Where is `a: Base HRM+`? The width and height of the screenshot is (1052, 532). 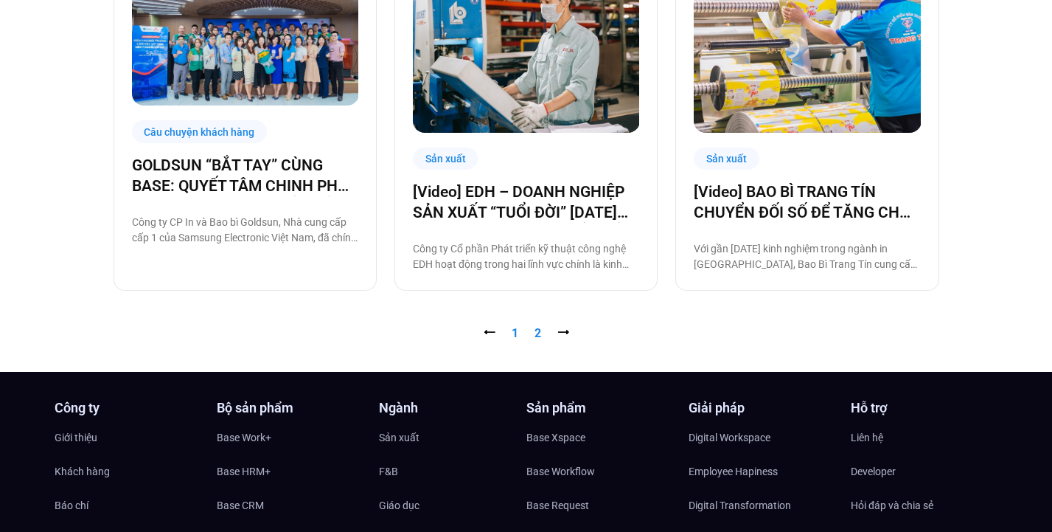 a: Base HRM+ is located at coordinates (291, 471).